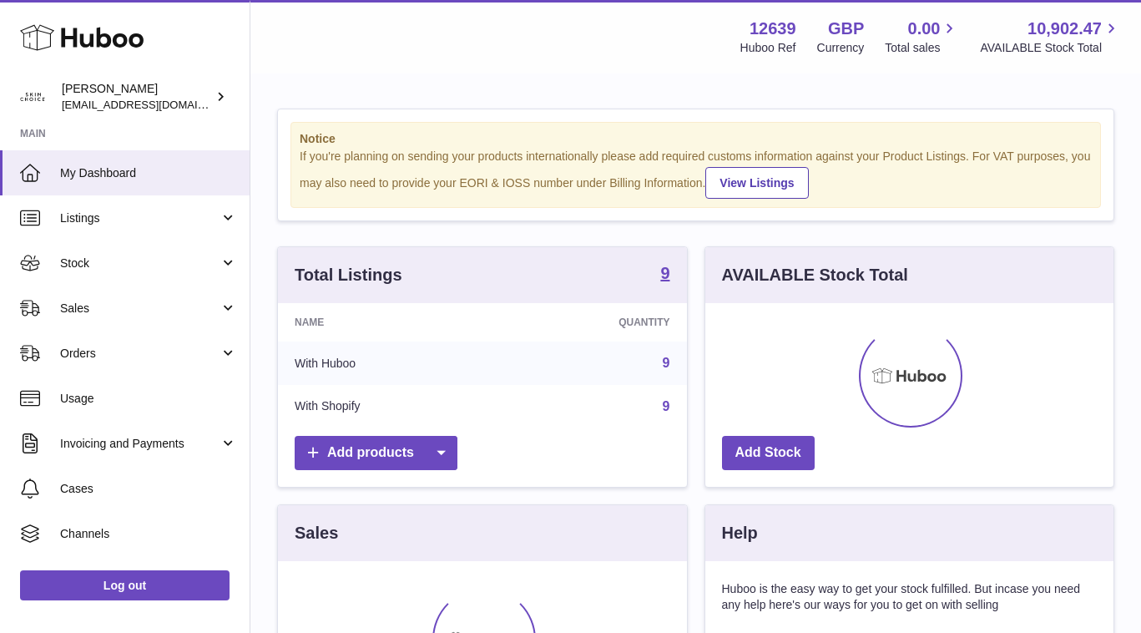 This screenshot has height=633, width=1141. I want to click on div: If you're planning on sending your products internationally please add required customs informati..., so click(696, 174).